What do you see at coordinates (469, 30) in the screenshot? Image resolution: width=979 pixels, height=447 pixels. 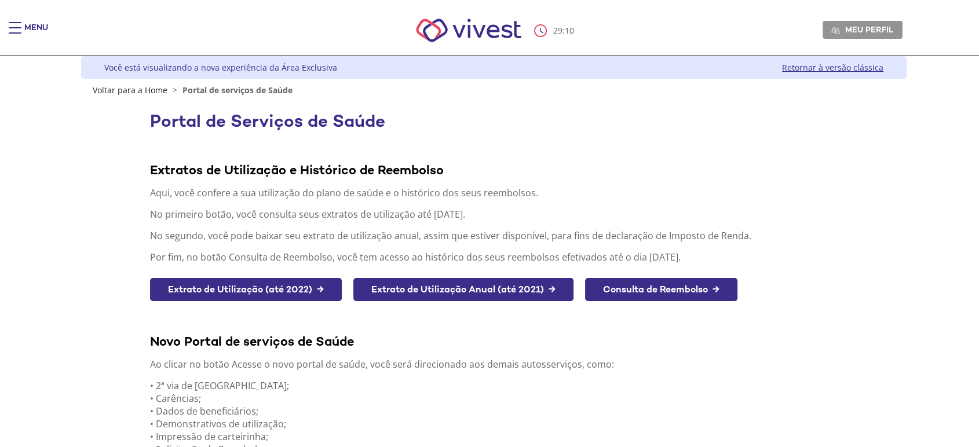 I see `img: Vivest` at bounding box center [469, 30].